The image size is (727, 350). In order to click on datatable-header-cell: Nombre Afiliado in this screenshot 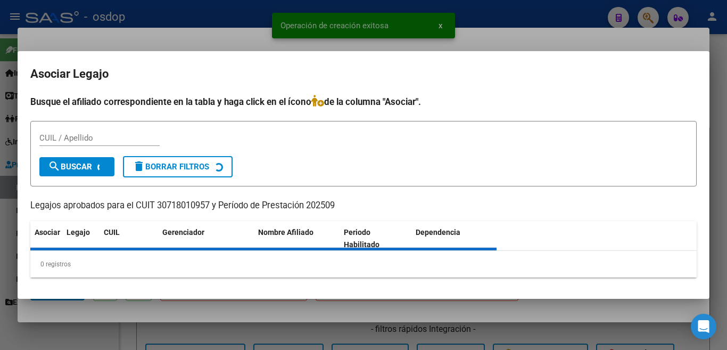, I will do `click(297, 239)`.